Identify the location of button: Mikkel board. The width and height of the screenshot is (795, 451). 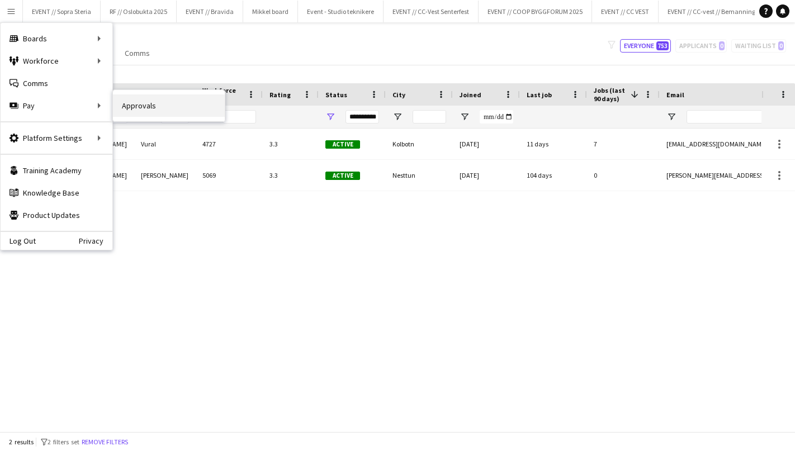
(270, 11).